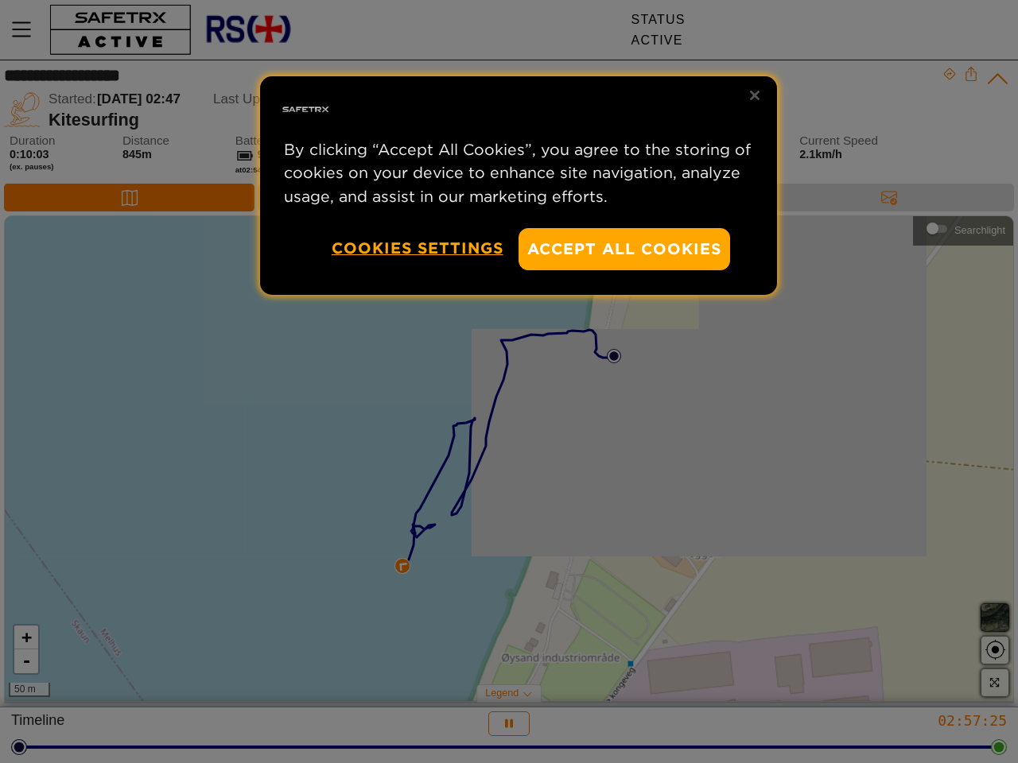  I want to click on p: By clicking “Accept All Cookies”, you agree to the storing of cookies on your device to enhance s..., so click(518, 173).